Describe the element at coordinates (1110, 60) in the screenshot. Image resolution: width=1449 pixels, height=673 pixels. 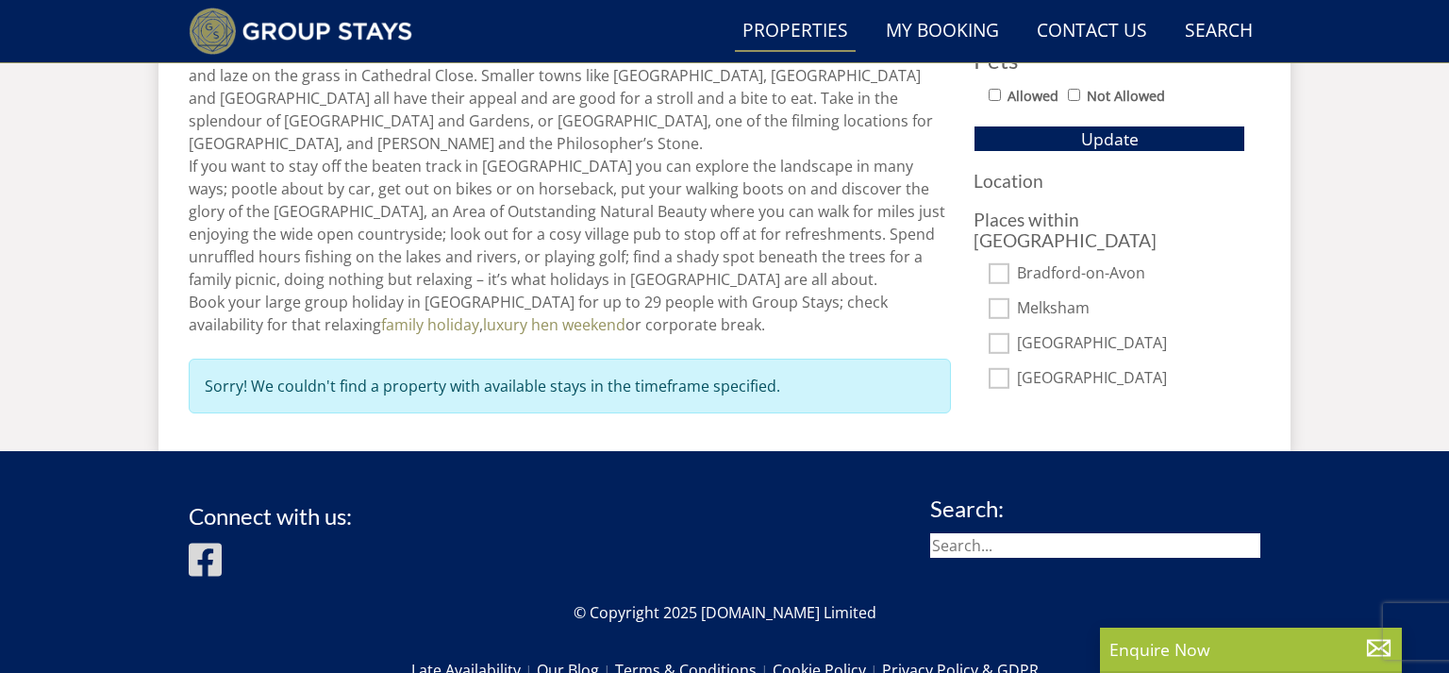
I see `h3: Pets` at that location.